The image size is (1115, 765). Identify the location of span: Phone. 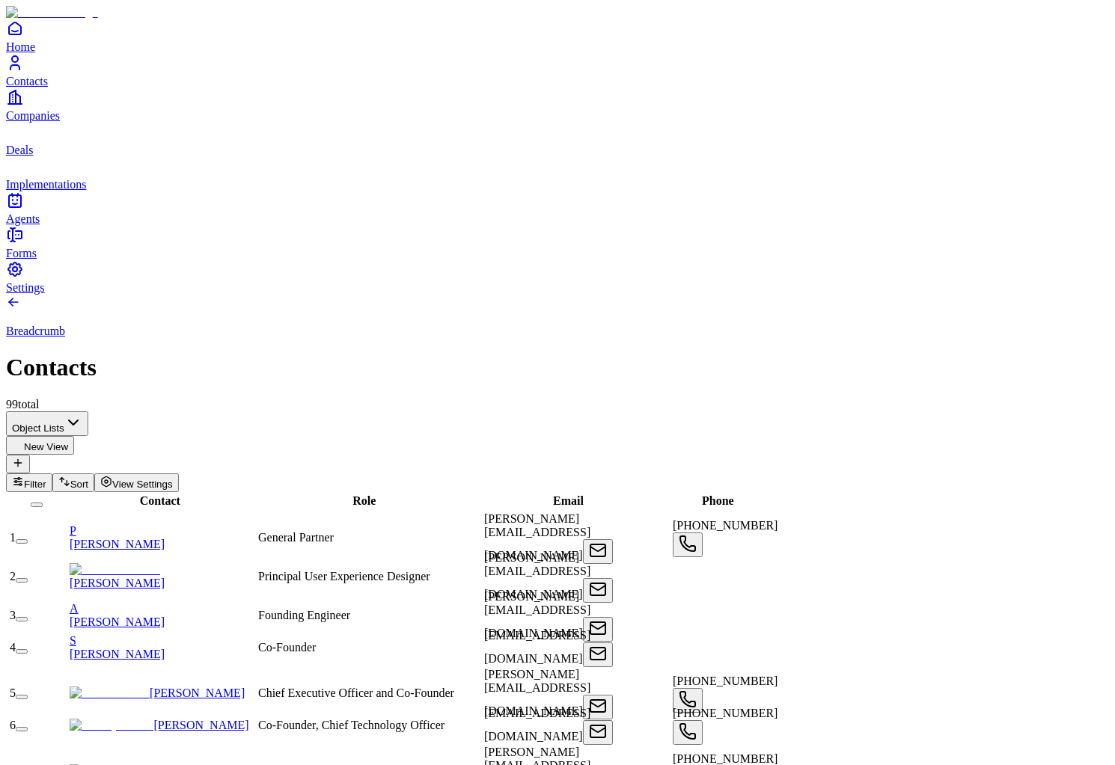
(718, 501).